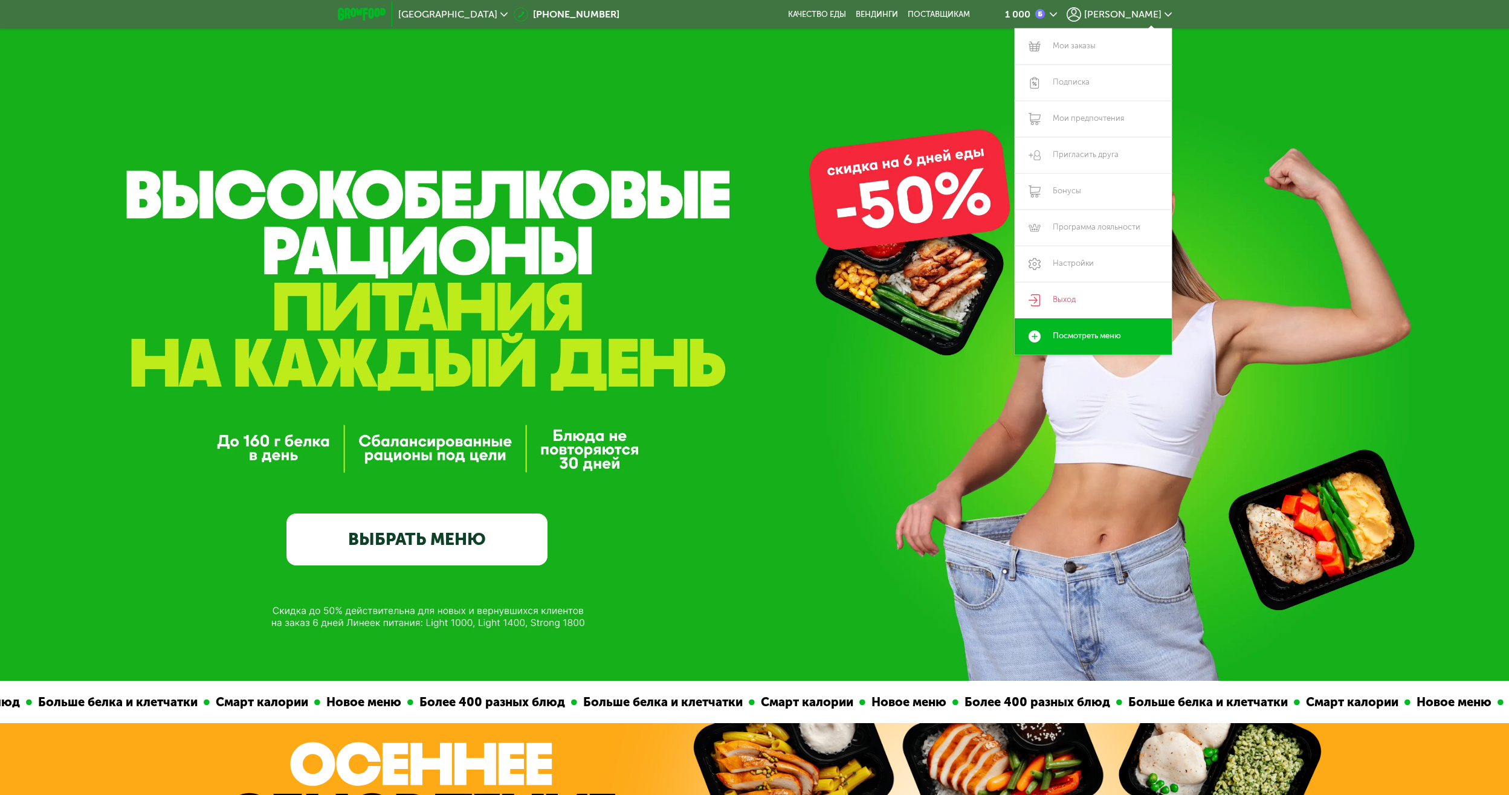 Image resolution: width=1509 pixels, height=795 pixels. Describe the element at coordinates (938, 15) in the screenshot. I see `div: поставщикам` at that location.